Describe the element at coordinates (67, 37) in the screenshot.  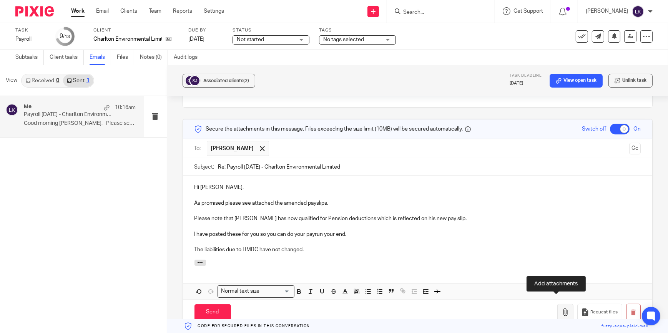
I see `small: /13` at that location.